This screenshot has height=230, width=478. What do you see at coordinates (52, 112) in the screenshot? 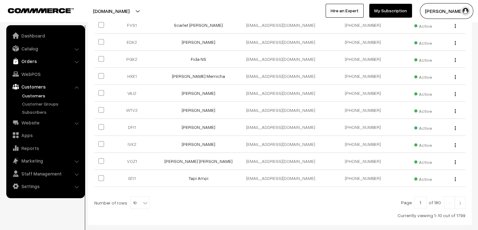
I see `a: Subscribers` at bounding box center [52, 112].